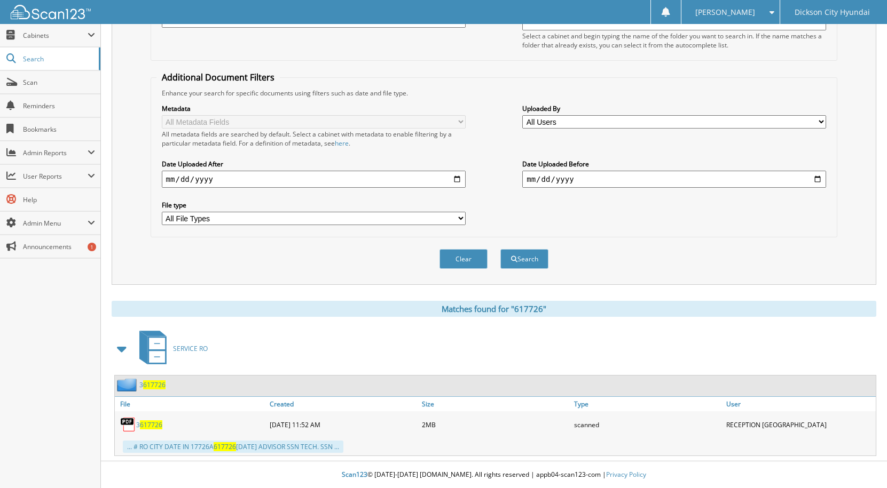 The width and height of the screenshot is (887, 488). What do you see at coordinates (674, 41) in the screenshot?
I see `div: Select a cabinet and begin typing the name of the folder you want to search in. If the name match...` at bounding box center [674, 41].